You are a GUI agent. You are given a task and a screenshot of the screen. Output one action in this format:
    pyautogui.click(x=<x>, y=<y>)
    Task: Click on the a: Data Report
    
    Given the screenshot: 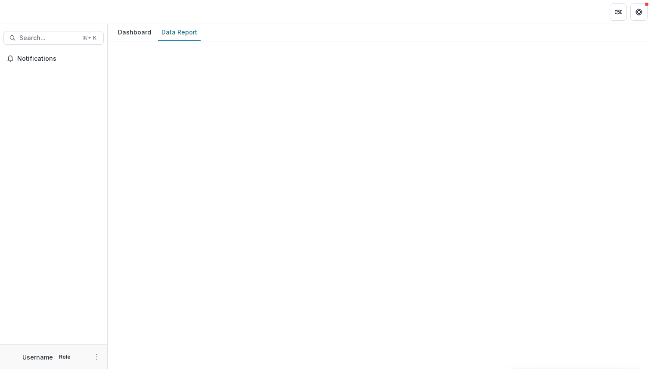 What is the action you would take?
    pyautogui.click(x=179, y=32)
    